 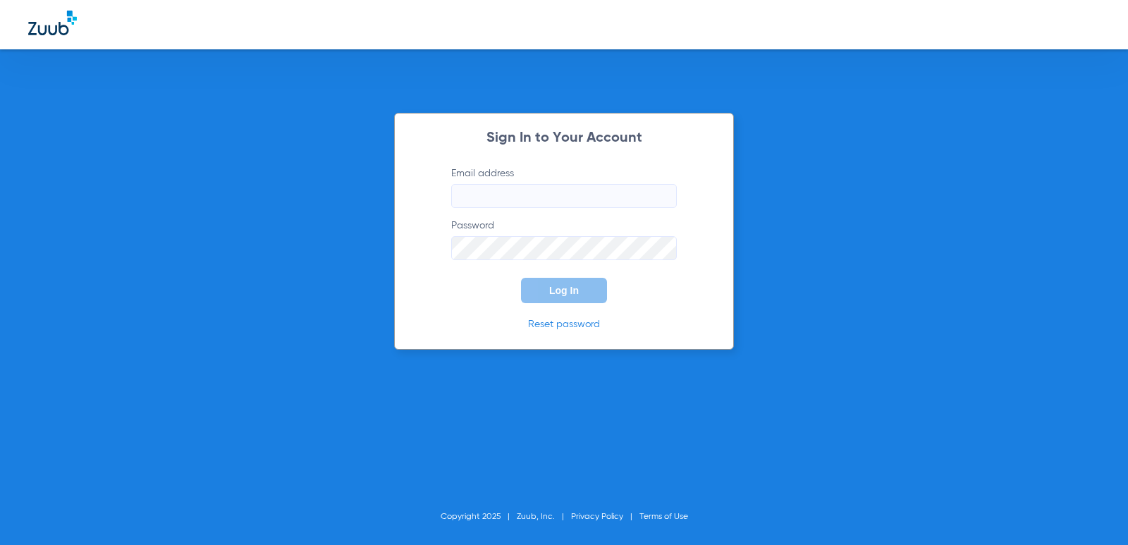 What do you see at coordinates (564, 196) in the screenshot?
I see `input: Email address` at bounding box center [564, 196].